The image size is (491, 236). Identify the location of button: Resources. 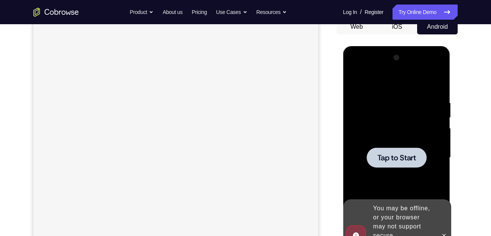
(272, 12).